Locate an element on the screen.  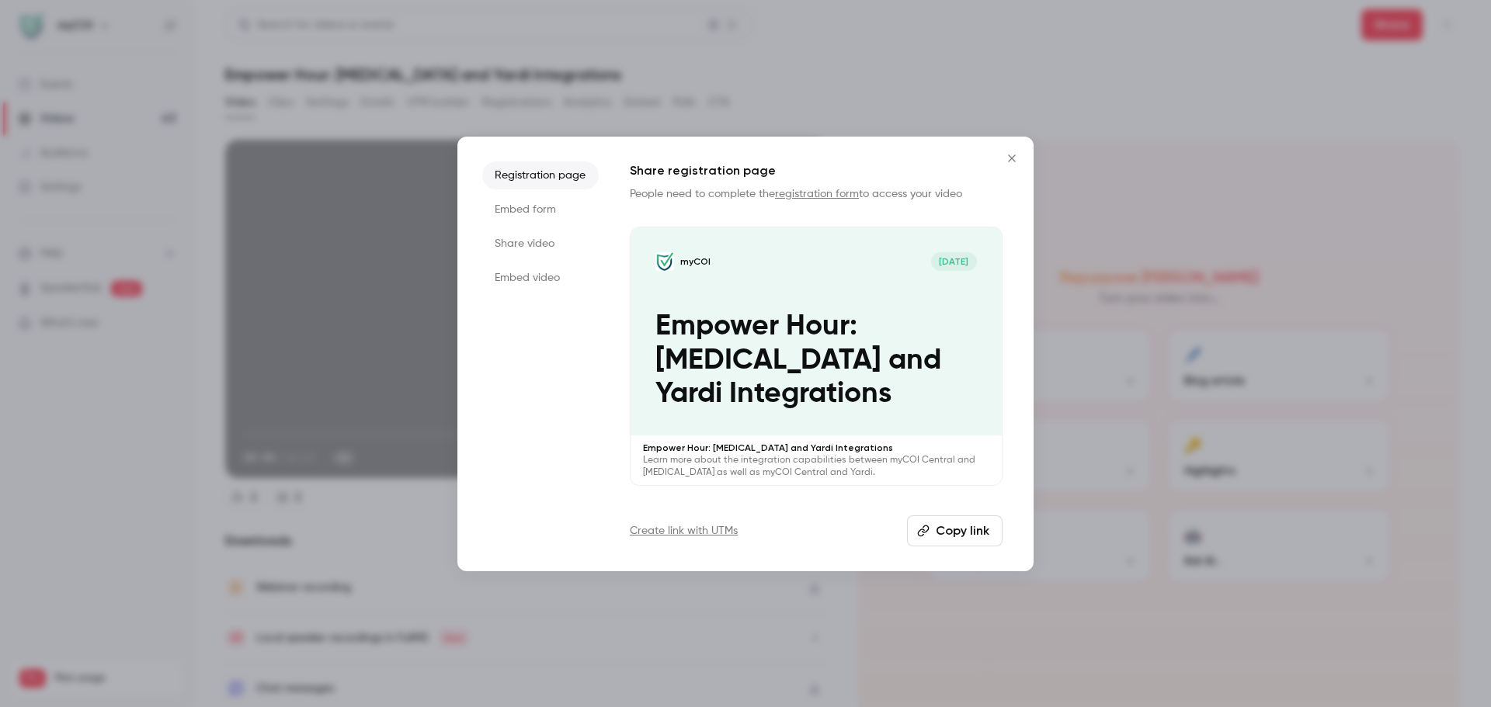
h1: Share registration page is located at coordinates (816, 171).